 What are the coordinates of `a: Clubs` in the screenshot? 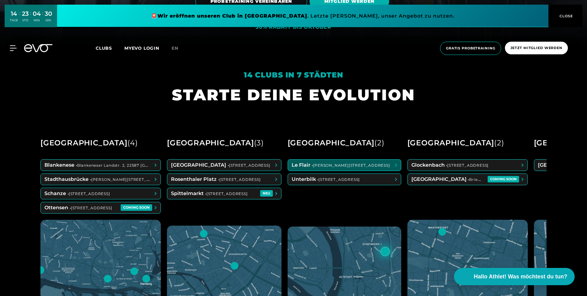 It's located at (110, 48).